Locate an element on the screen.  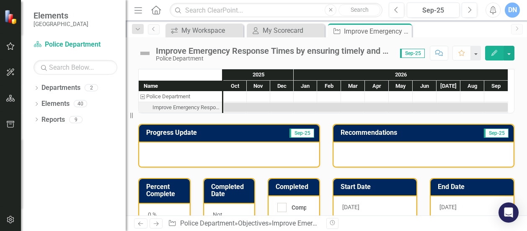
div: 2025 is located at coordinates (259, 75).